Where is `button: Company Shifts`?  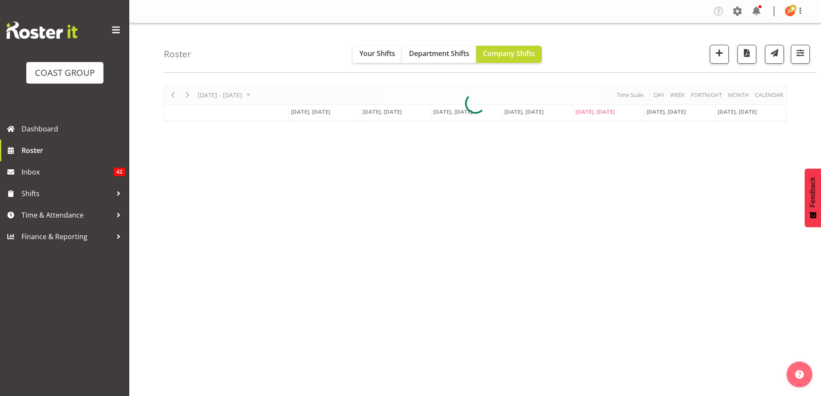
button: Company Shifts is located at coordinates (509, 54).